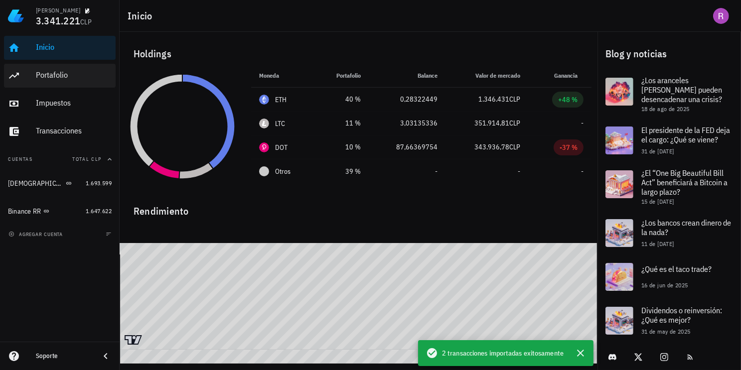 The image size is (741, 370). Describe the element at coordinates (666, 109) in the screenshot. I see `span: 18 de ago de 2025` at that location.